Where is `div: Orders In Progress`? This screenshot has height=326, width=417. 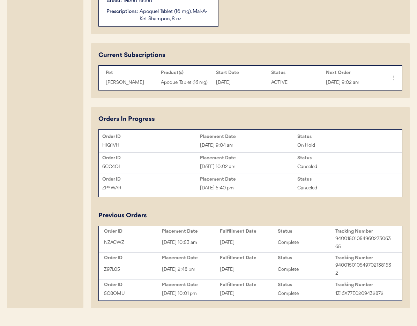
div: Orders In Progress is located at coordinates (127, 119).